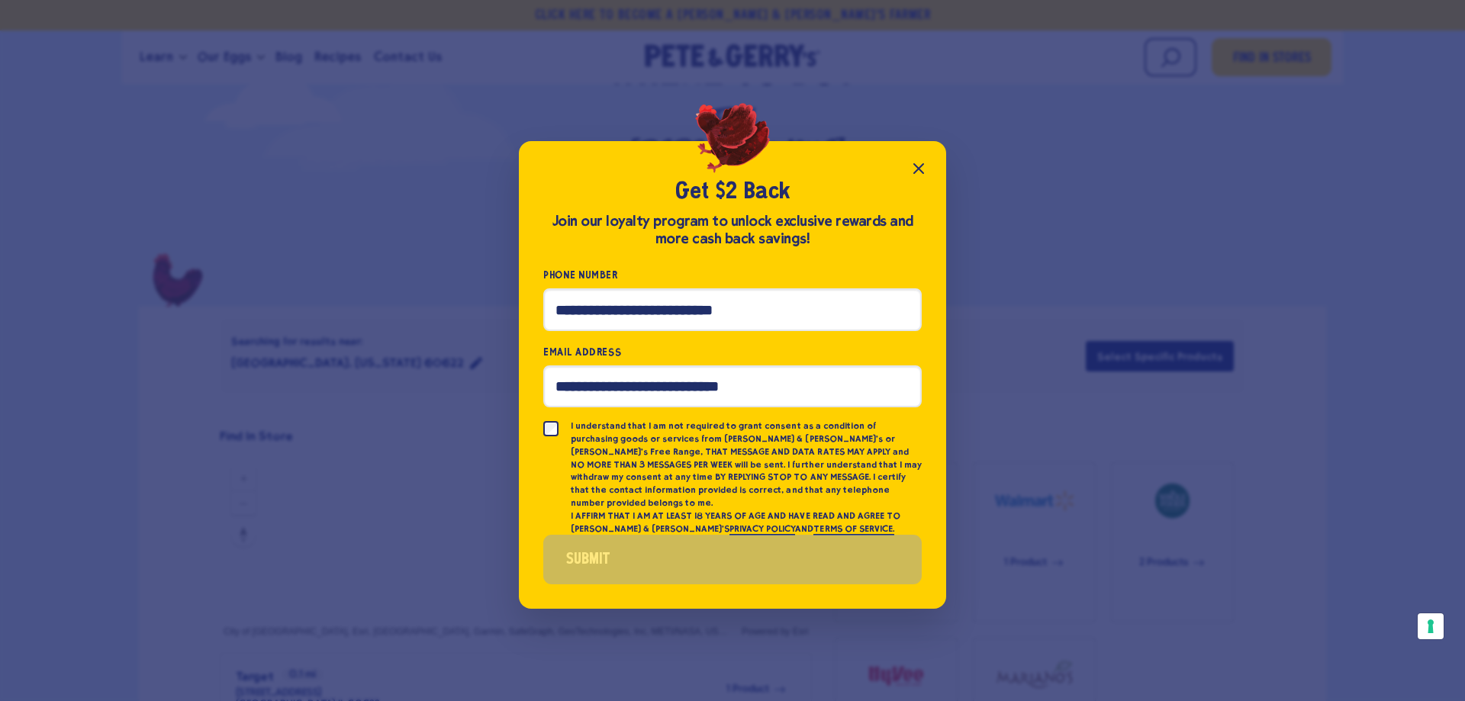 This screenshot has height=701, width=1465. Describe the element at coordinates (918, 169) in the screenshot. I see `button: Close popup` at that location.